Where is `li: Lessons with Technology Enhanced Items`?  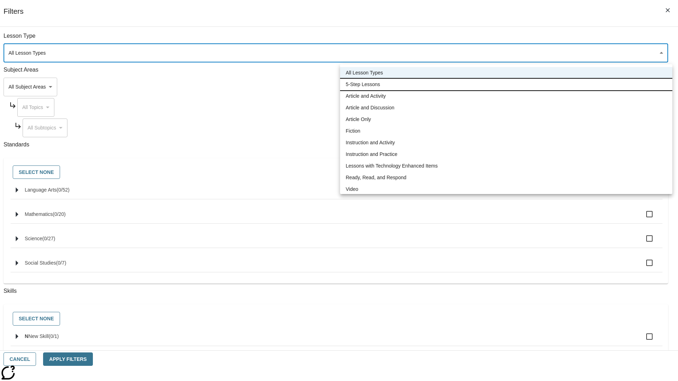 li: Lessons with Technology Enhanced Items is located at coordinates (506, 166).